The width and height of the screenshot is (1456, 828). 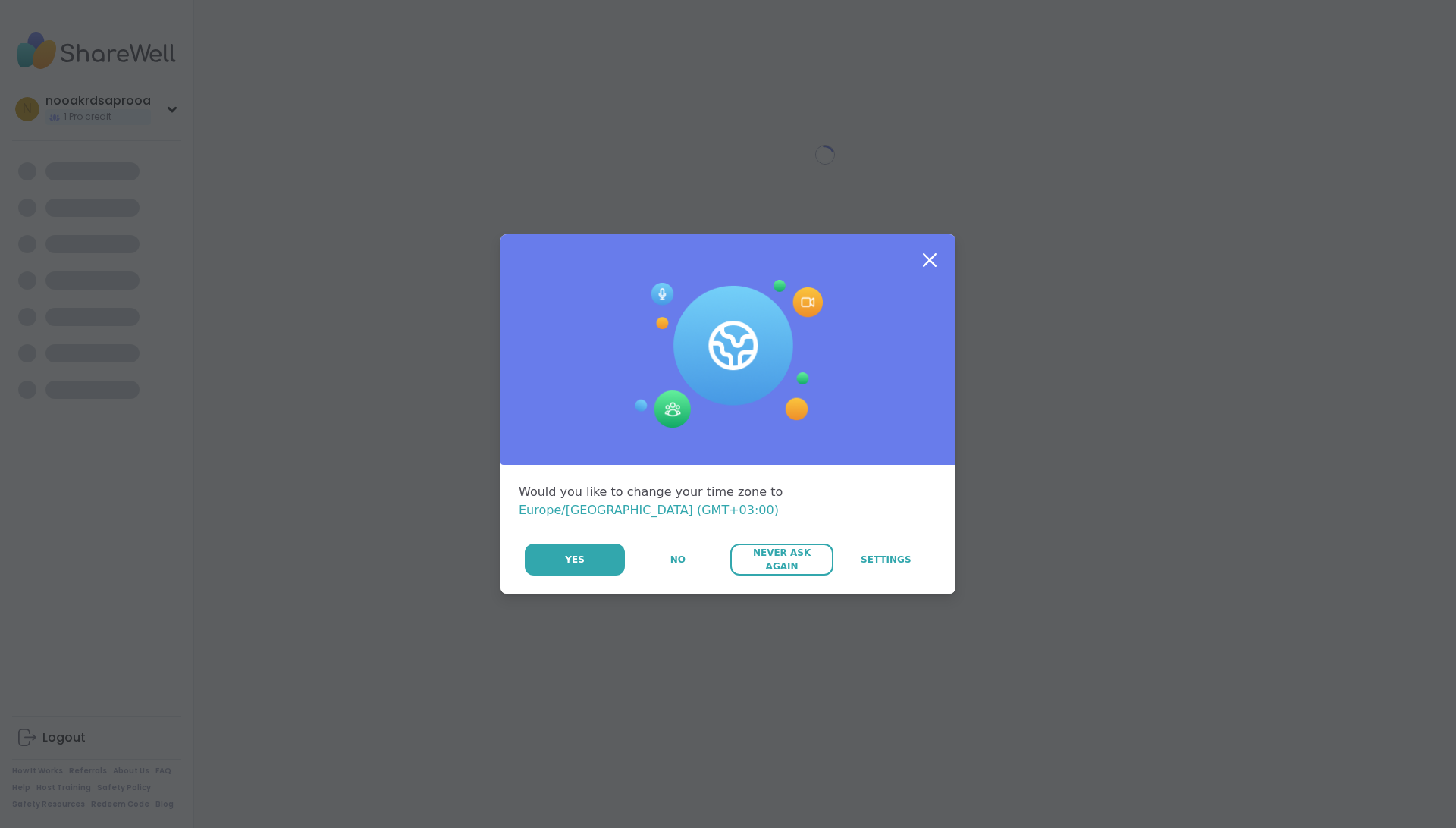 I want to click on button: Yes, so click(x=575, y=560).